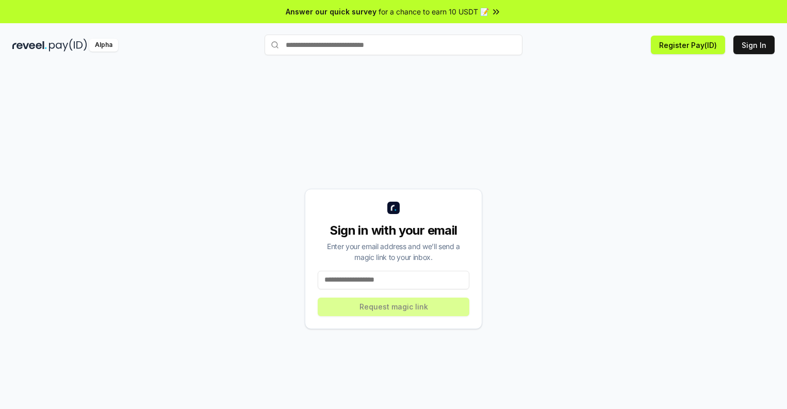  What do you see at coordinates (393, 230) in the screenshot?
I see `div: Sign in with your email` at bounding box center [393, 230].